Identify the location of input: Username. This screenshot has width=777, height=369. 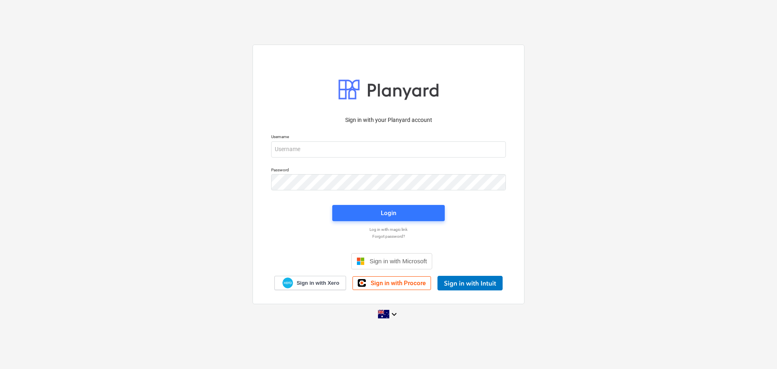
(389, 149).